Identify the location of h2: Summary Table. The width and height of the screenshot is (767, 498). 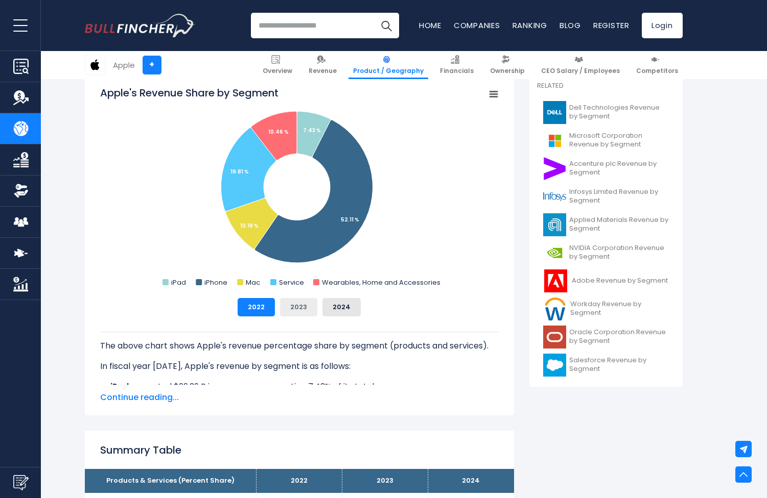
(299, 450).